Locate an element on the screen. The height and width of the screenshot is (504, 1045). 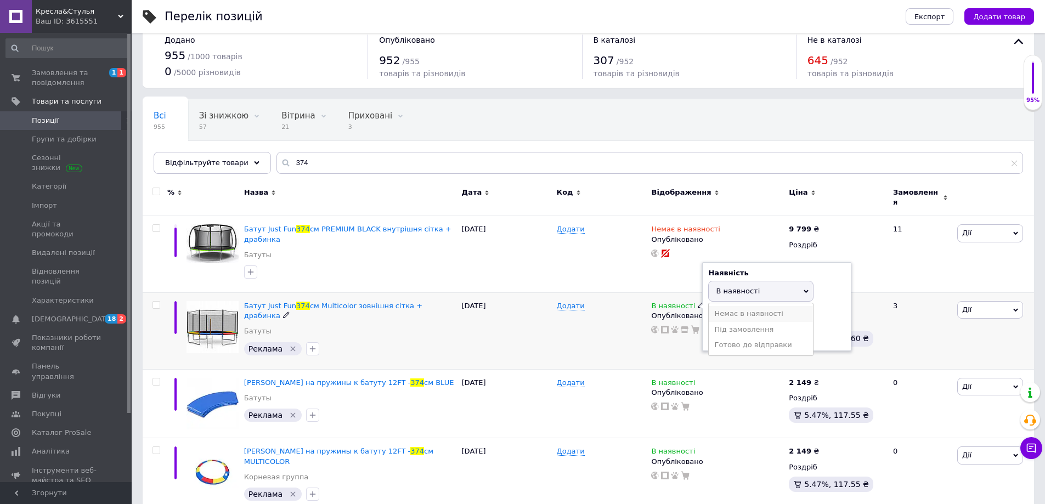
div: Ваш ID: 3615551 is located at coordinates (83, 21).